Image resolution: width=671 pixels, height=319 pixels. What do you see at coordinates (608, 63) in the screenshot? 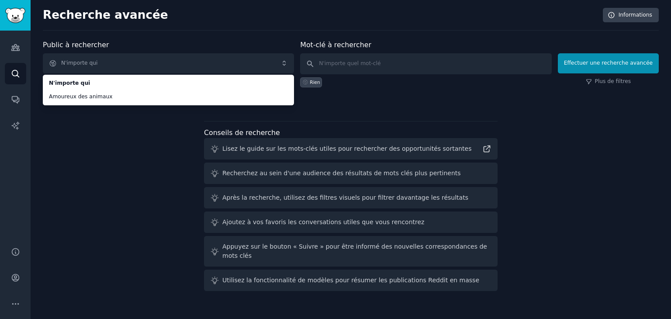
I see `font: Effectuer une recherche avancée` at bounding box center [608, 63].